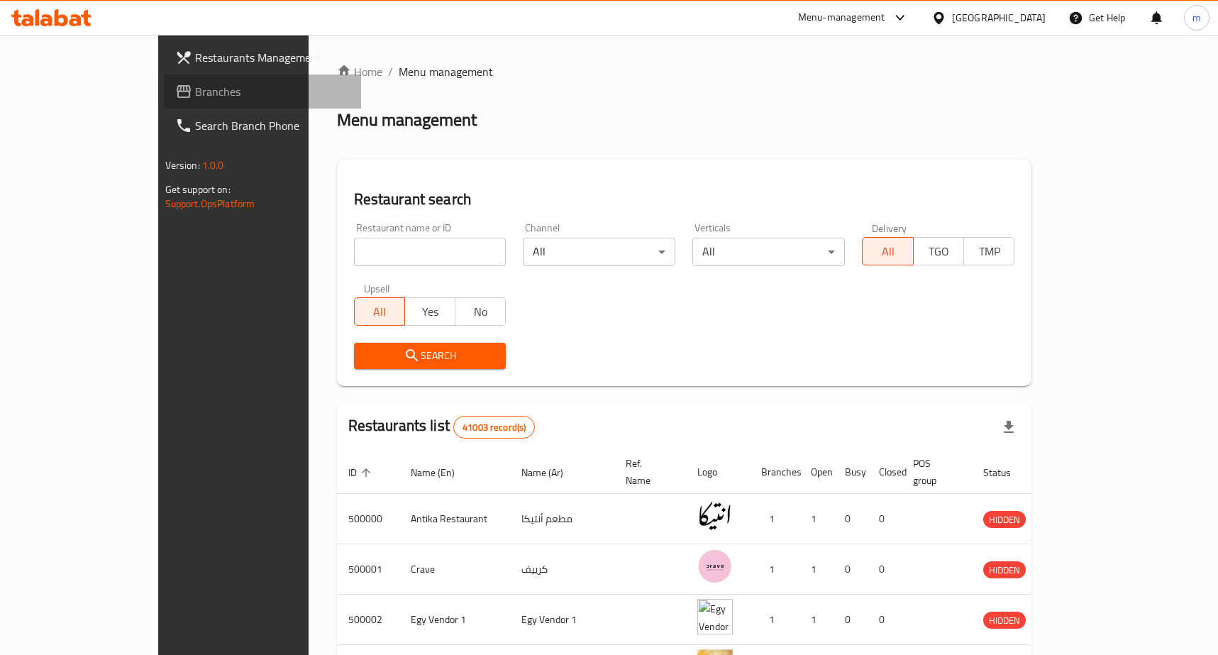  I want to click on th: Busy, so click(850, 472).